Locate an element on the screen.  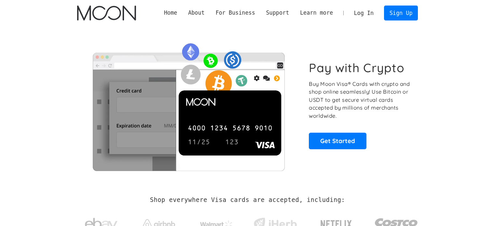
p: Buy Moon Visa® Cards with crypto and shop online seamlessly! Use Bitcoin or USDT to get secure vi... is located at coordinates (360, 100).